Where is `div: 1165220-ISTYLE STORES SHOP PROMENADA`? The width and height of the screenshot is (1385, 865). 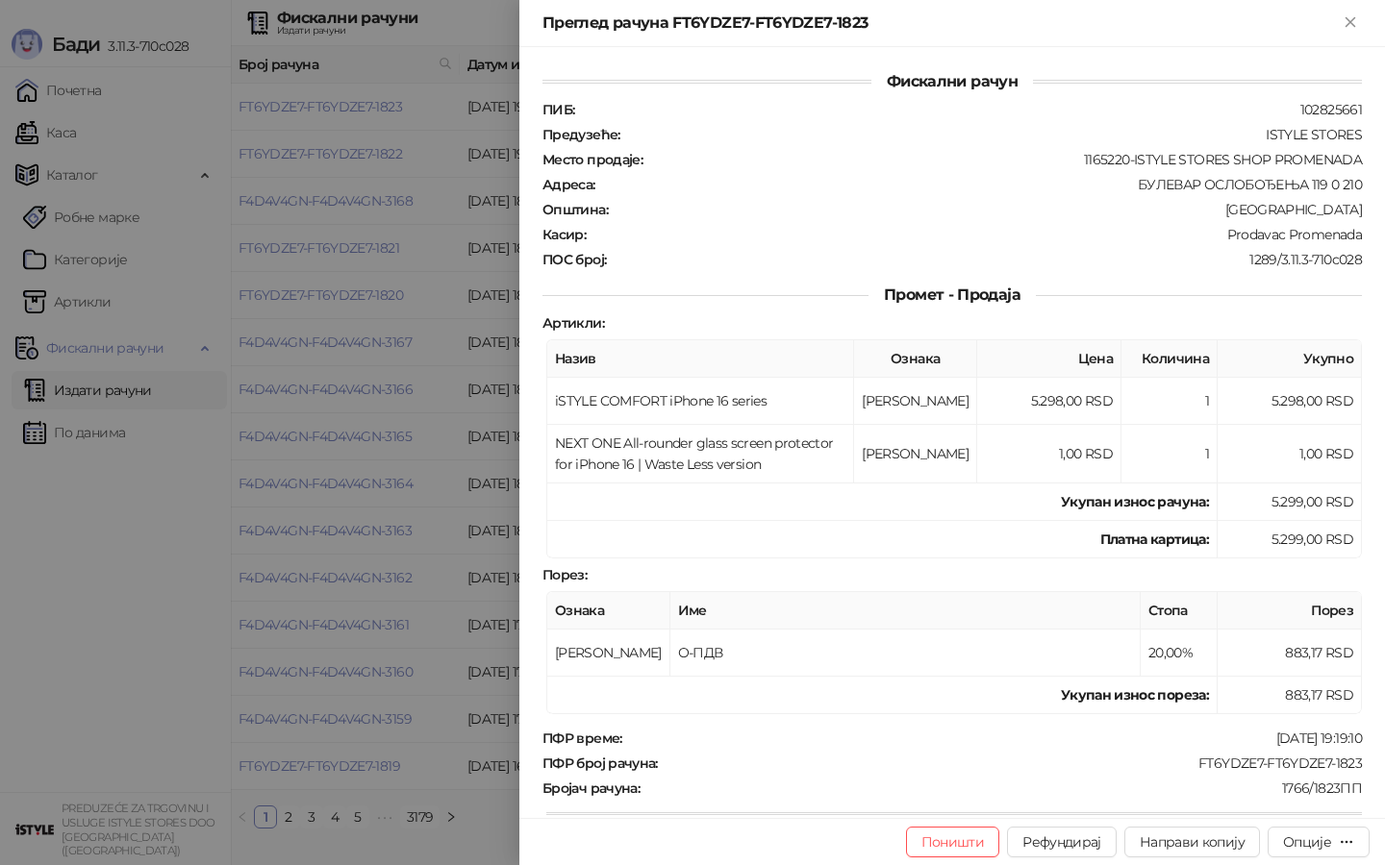 div: 1165220-ISTYLE STORES SHOP PROMENADA is located at coordinates (1004, 160).